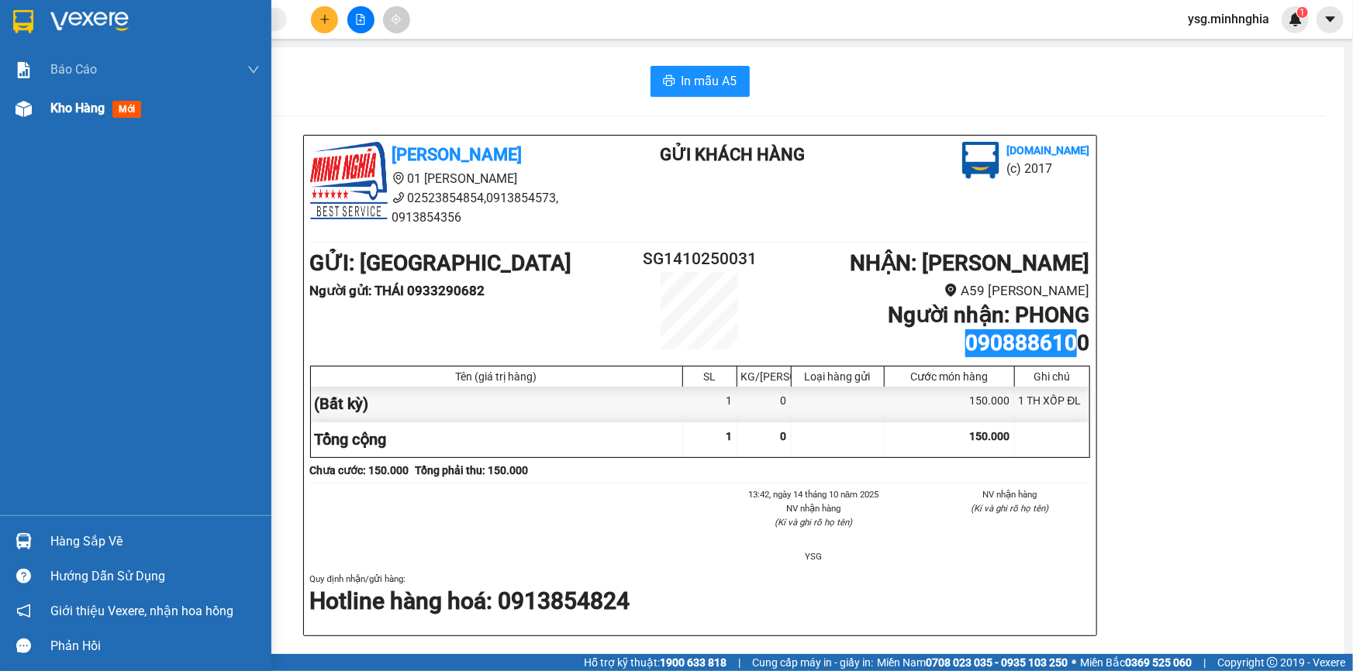  Describe the element at coordinates (155, 542) in the screenshot. I see `div: Hàng sắp về` at that location.